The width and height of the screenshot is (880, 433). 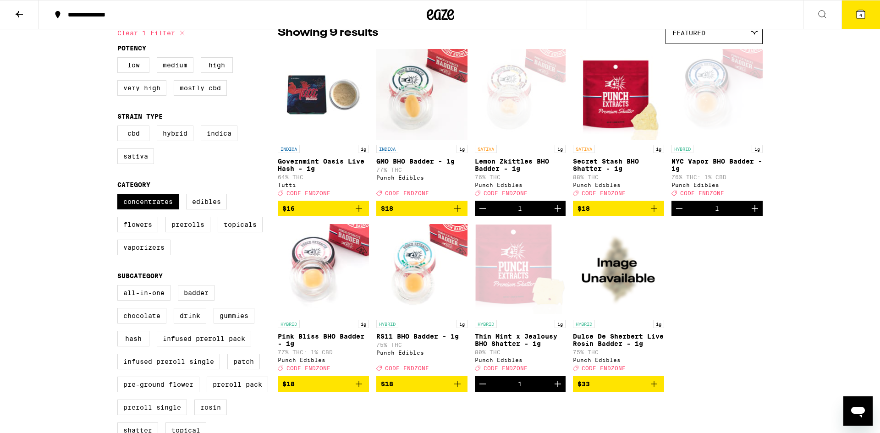 What do you see at coordinates (190, 316) in the screenshot?
I see `label: Drink` at bounding box center [190, 316].